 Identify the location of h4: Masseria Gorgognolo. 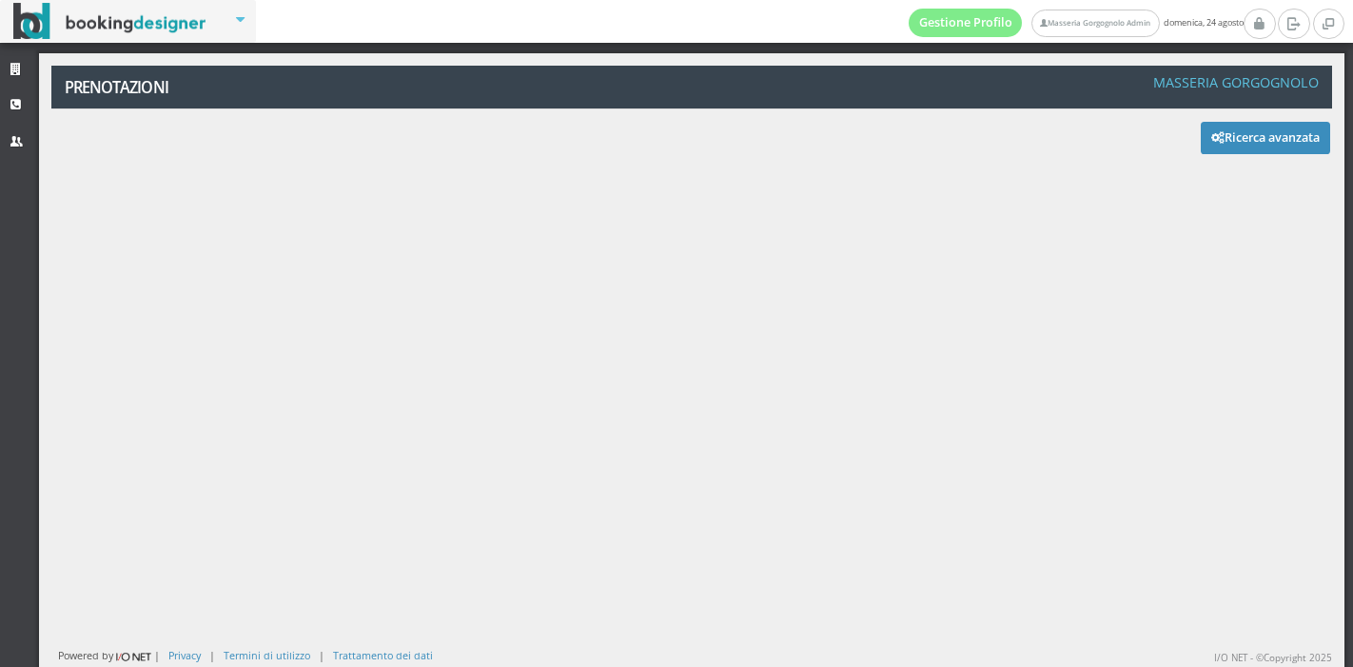
(1236, 82).